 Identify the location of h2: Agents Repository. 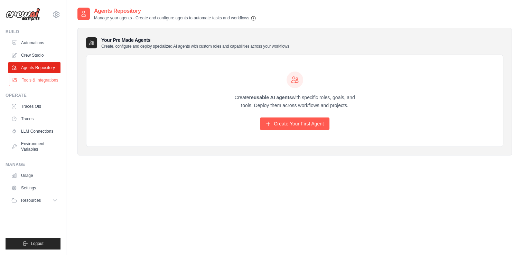
(175, 11).